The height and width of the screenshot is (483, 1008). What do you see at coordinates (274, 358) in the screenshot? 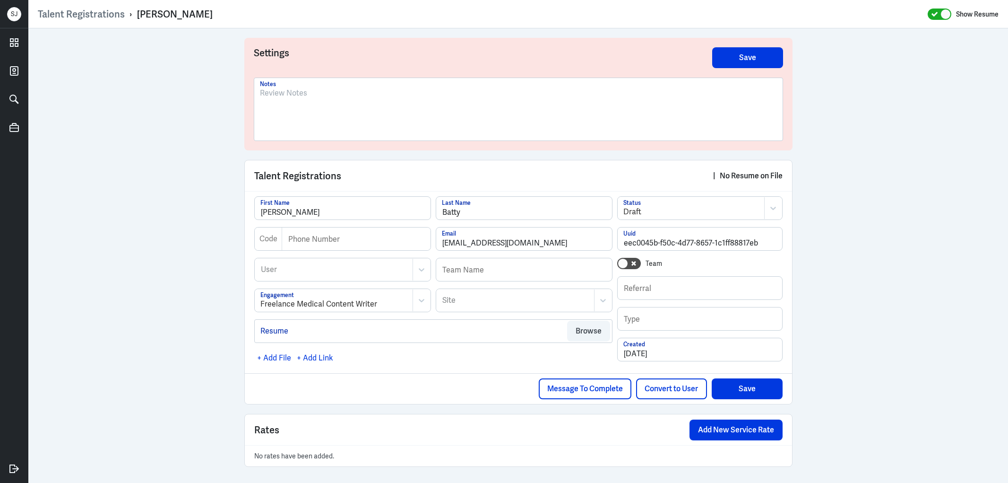
I see `div: + Add File` at bounding box center [274, 358].